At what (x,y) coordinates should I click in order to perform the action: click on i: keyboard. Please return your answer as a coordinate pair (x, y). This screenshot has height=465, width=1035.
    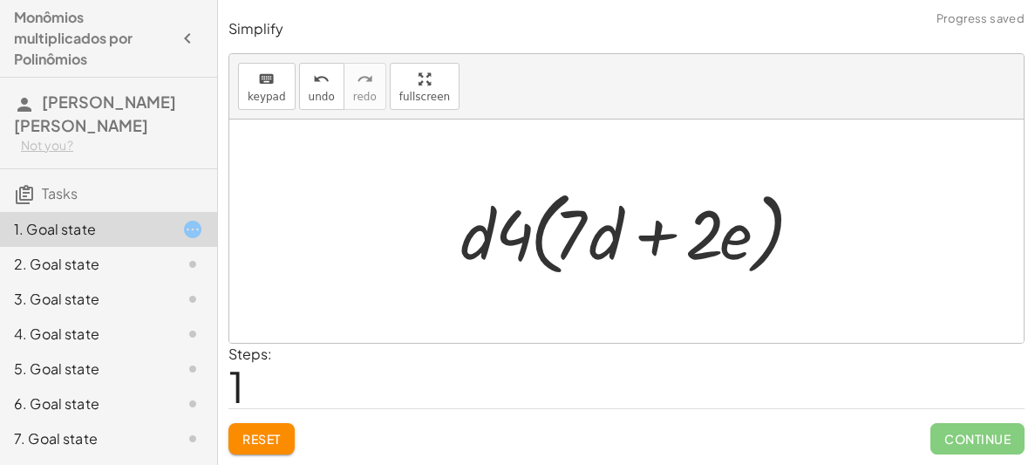
    Looking at the image, I should click on (266, 79).